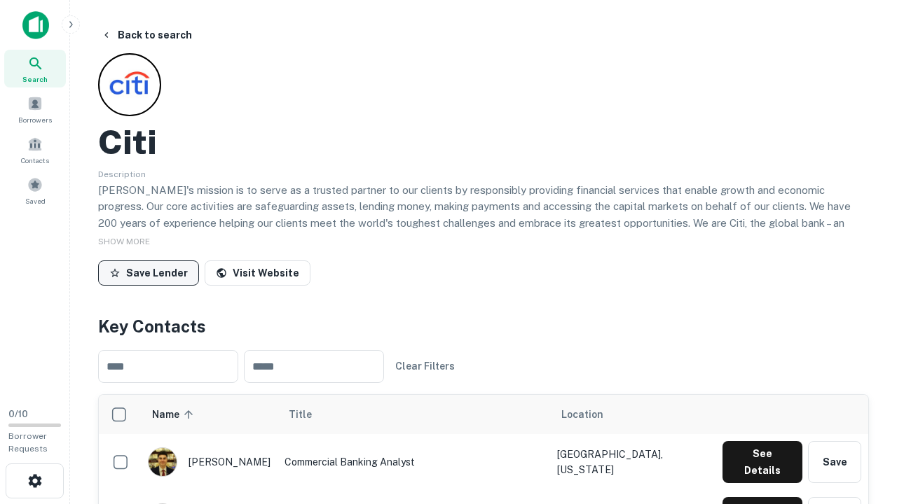  Describe the element at coordinates (146, 35) in the screenshot. I see `button: Back to search` at that location.